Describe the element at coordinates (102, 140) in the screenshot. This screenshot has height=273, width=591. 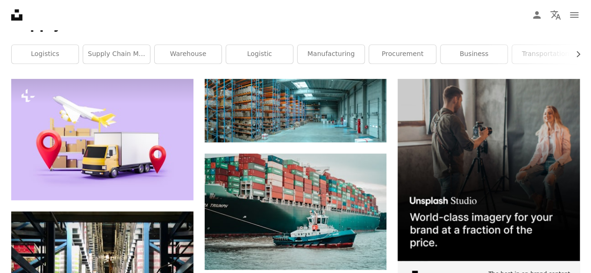
I see `img: Delivery service and cardboard box on shelf, purple background. Airplane and van, international l...` at that location.